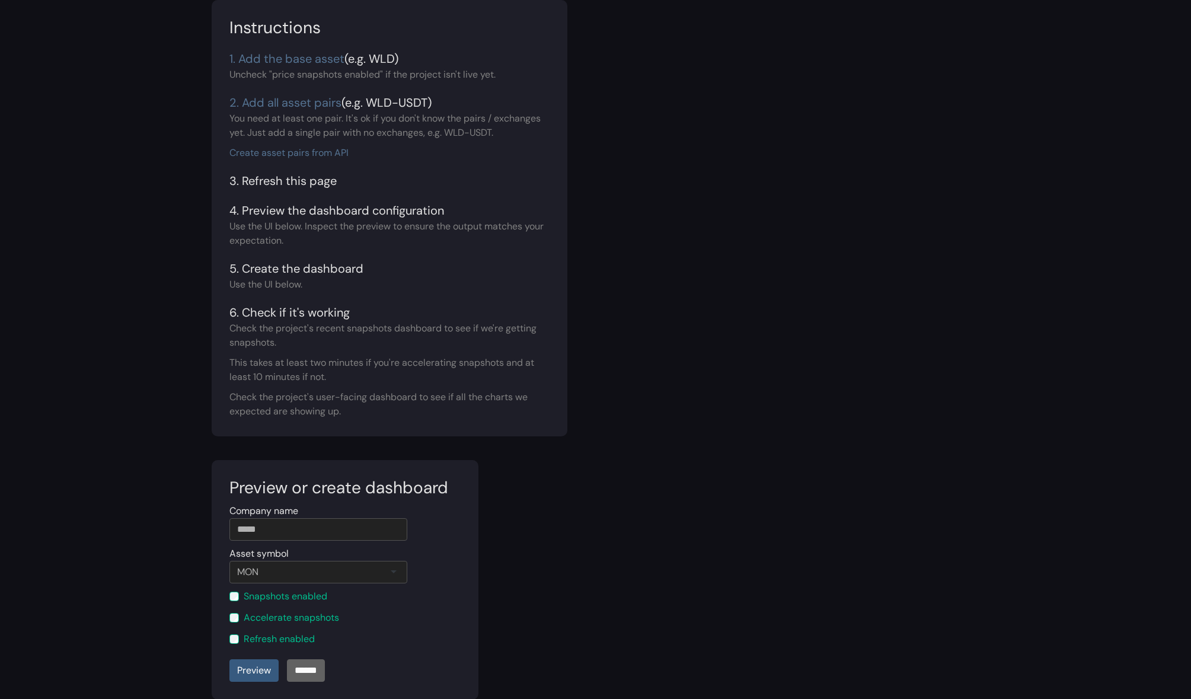 Image resolution: width=1191 pixels, height=699 pixels. I want to click on a: Create asset pairs from API, so click(289, 152).